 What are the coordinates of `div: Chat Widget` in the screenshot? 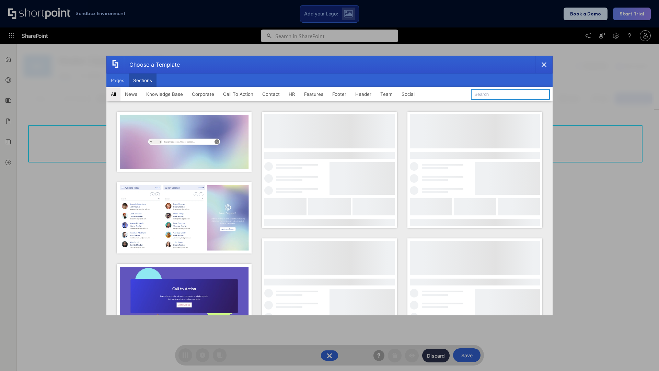 It's located at (642, 354).